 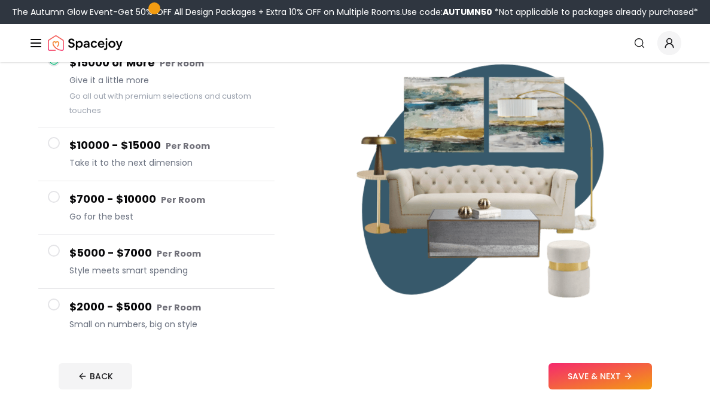 I want to click on button: $5000 - $7000 Per RoomStyle meets smart spending, so click(x=156, y=262).